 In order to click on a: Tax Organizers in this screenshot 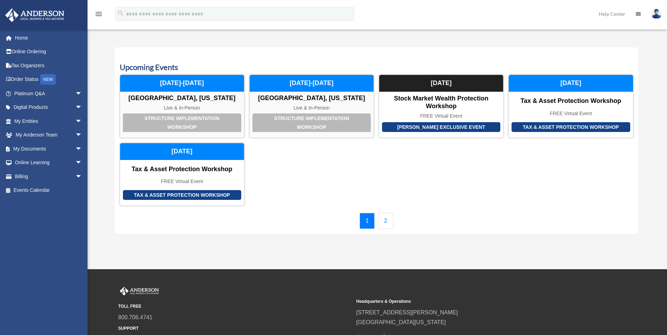, I will do `click(49, 65)`.